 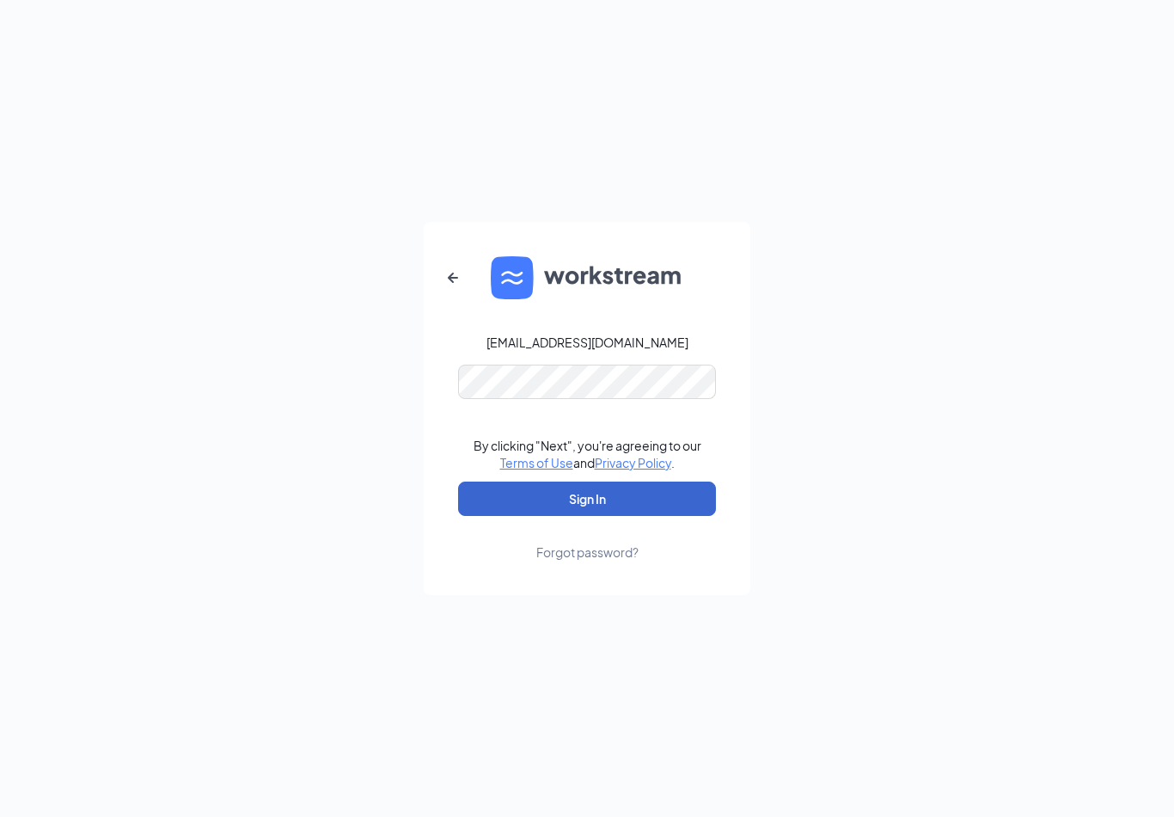 I want to click on a: Terms of Use, so click(x=536, y=463).